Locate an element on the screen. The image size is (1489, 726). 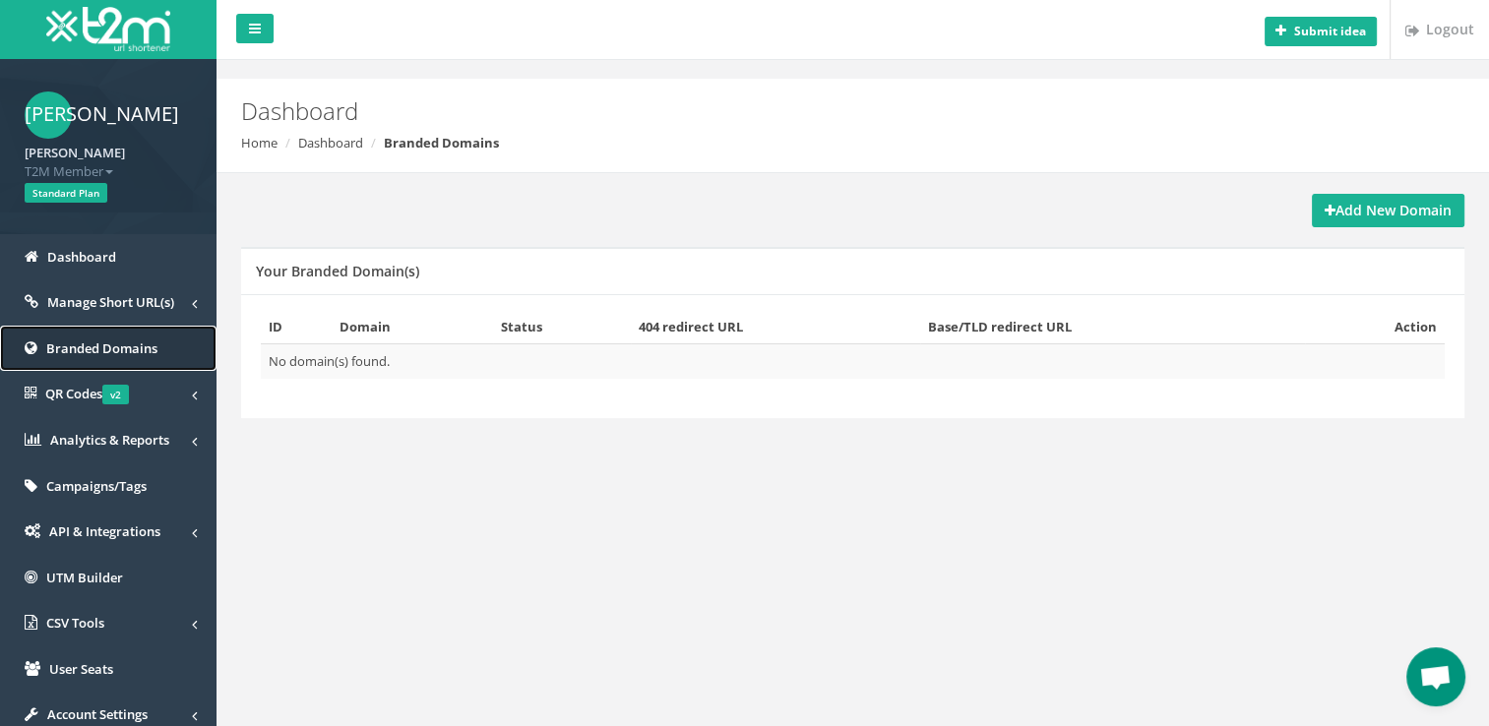
strong: Add New Domain is located at coordinates (1387, 210).